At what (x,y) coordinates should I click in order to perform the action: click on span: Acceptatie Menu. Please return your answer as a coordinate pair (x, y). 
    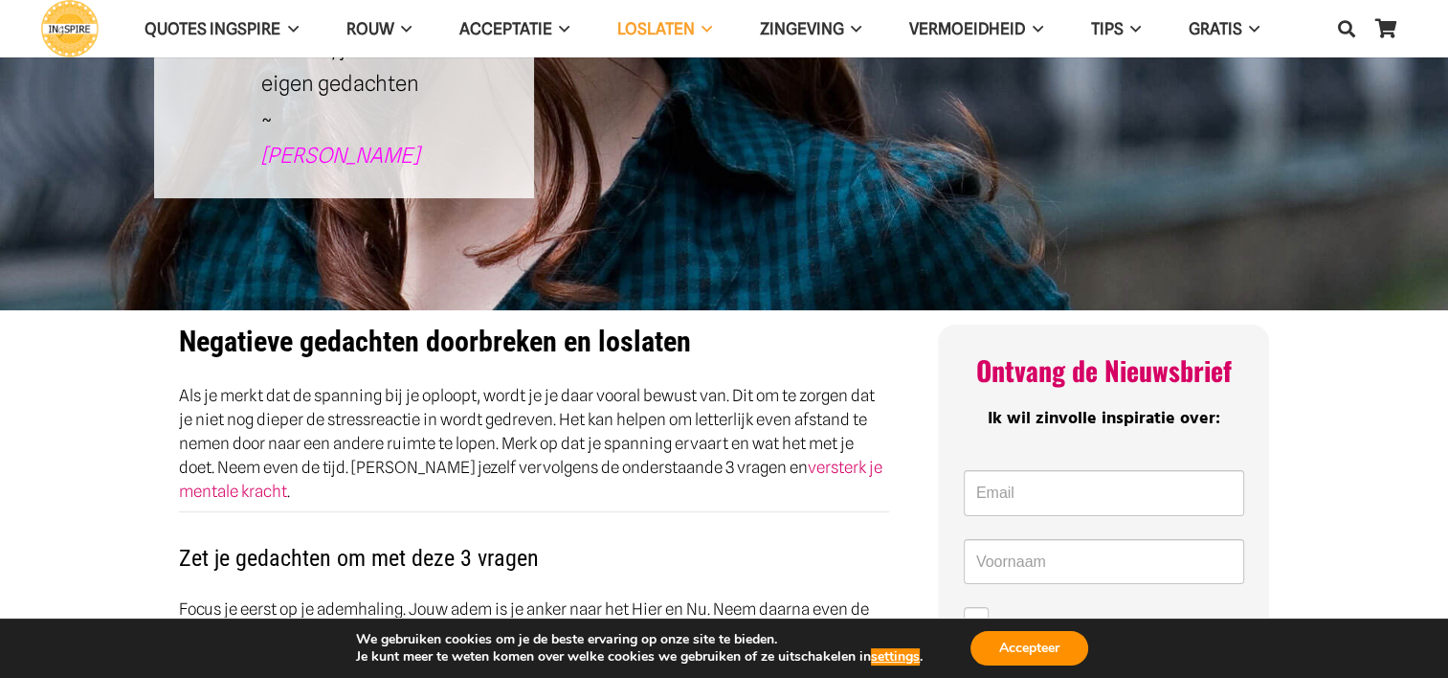
    Looking at the image, I should click on (561, 29).